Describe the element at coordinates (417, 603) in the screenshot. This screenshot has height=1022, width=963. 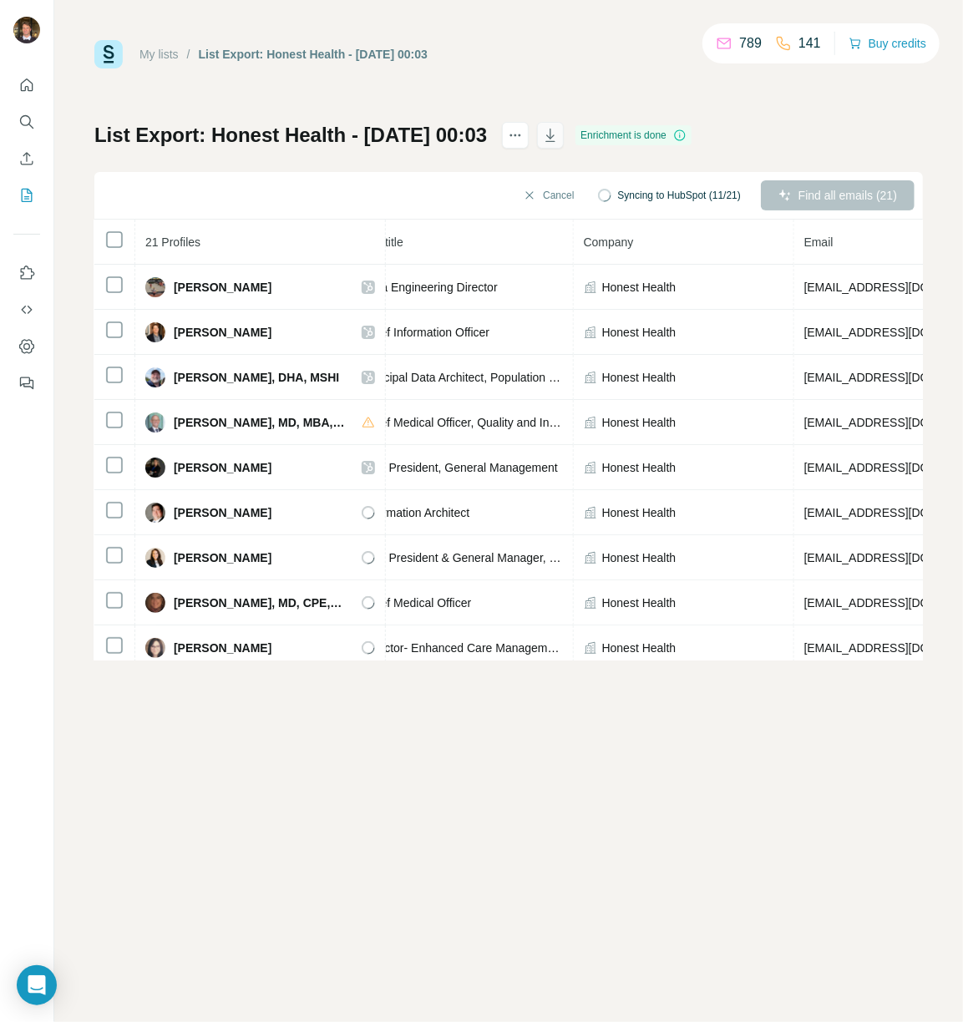
I see `span: Chief Medical Officer` at that location.